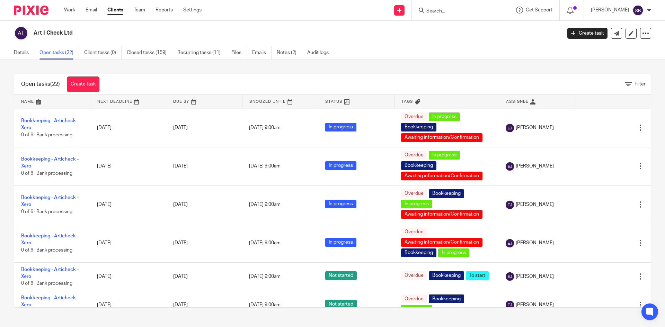 The image size is (665, 327). What do you see at coordinates (41, 84) in the screenshot?
I see `h1: Open tasks` at bounding box center [41, 84].